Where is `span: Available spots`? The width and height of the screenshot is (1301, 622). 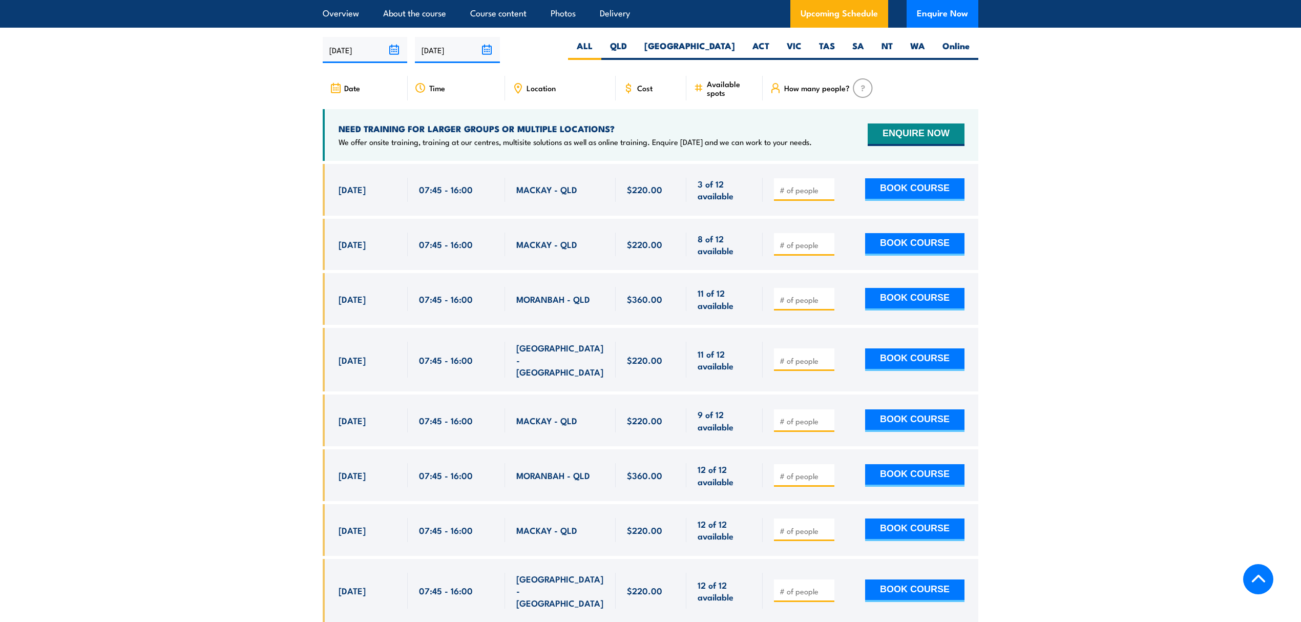
span: Available spots is located at coordinates (731, 88).